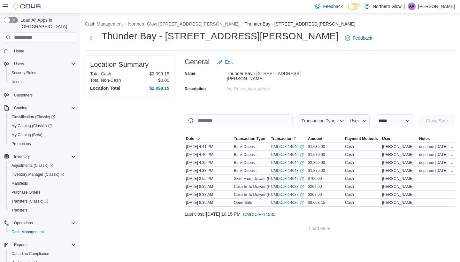 The height and width of the screenshot is (262, 460). What do you see at coordinates (43, 117) in the screenshot?
I see `a: Classification (Classic)` at bounding box center [43, 117].